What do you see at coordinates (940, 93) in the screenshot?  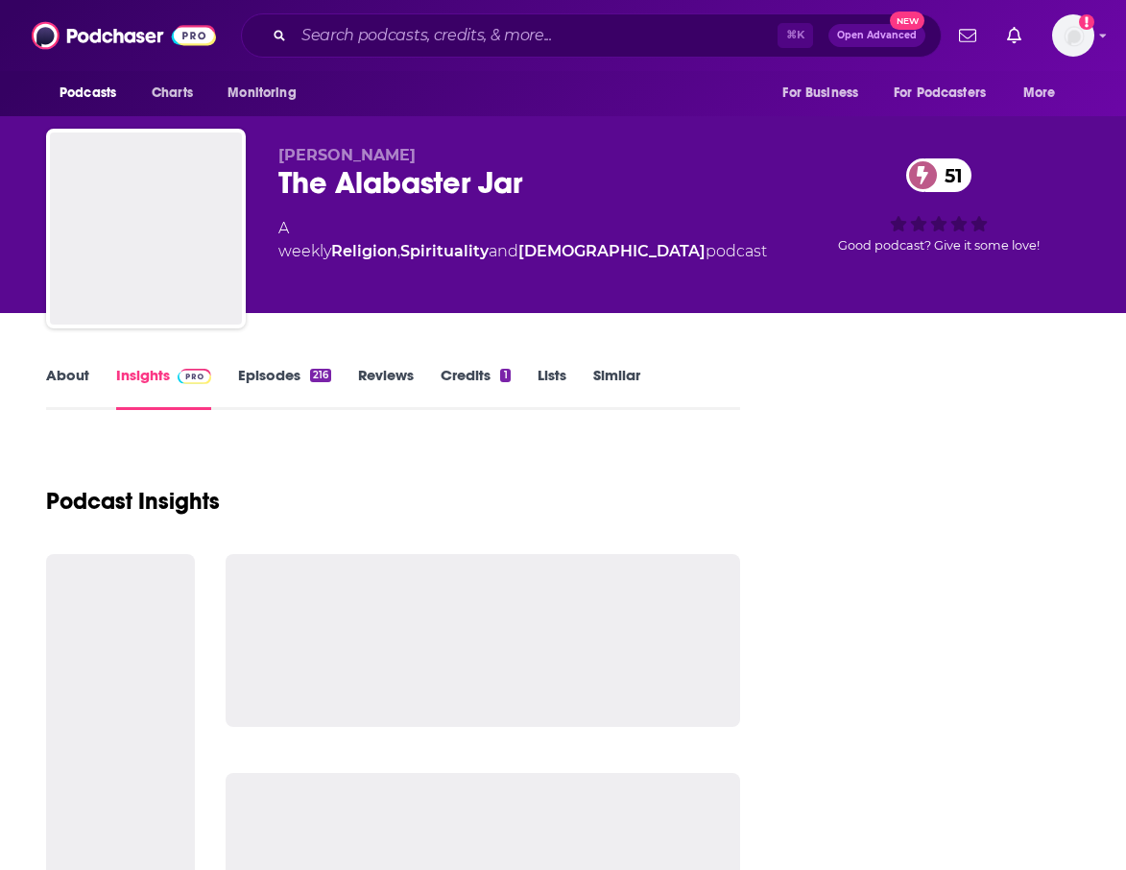 I see `span: For Podcasters` at bounding box center [940, 93].